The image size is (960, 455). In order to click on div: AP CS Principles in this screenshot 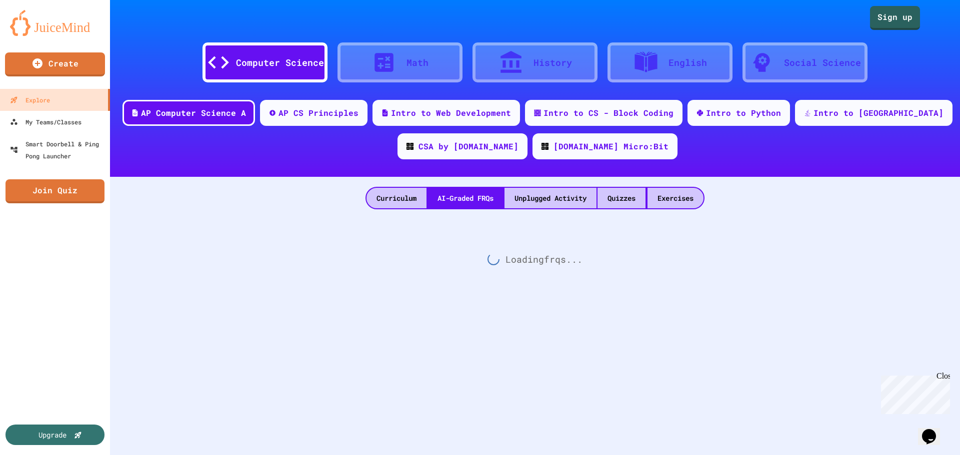, I will do `click(318, 113)`.